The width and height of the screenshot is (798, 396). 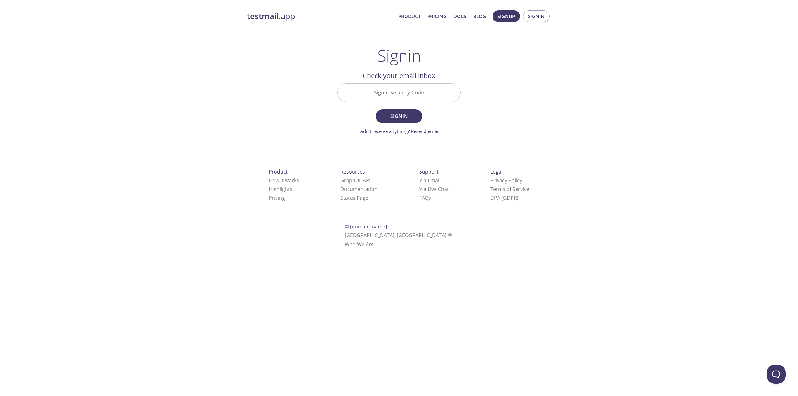 What do you see at coordinates (320, 16) in the screenshot?
I see `a: testmail.app` at bounding box center [320, 16].